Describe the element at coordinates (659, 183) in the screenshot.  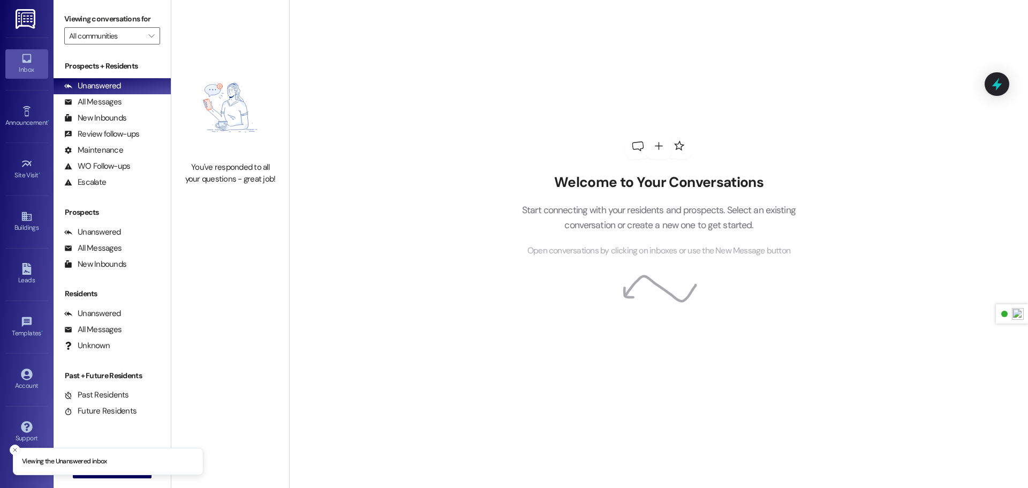
I see `h2: Welcome to Your Conversations` at that location.